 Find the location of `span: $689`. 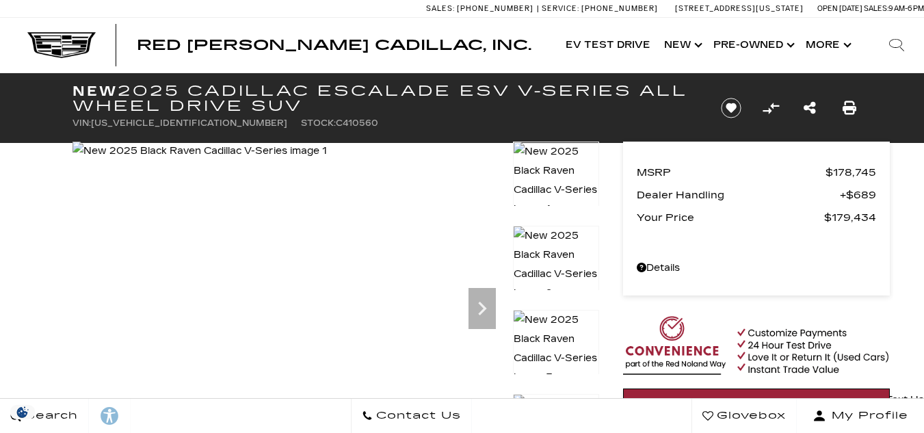

span: $689 is located at coordinates (858, 195).